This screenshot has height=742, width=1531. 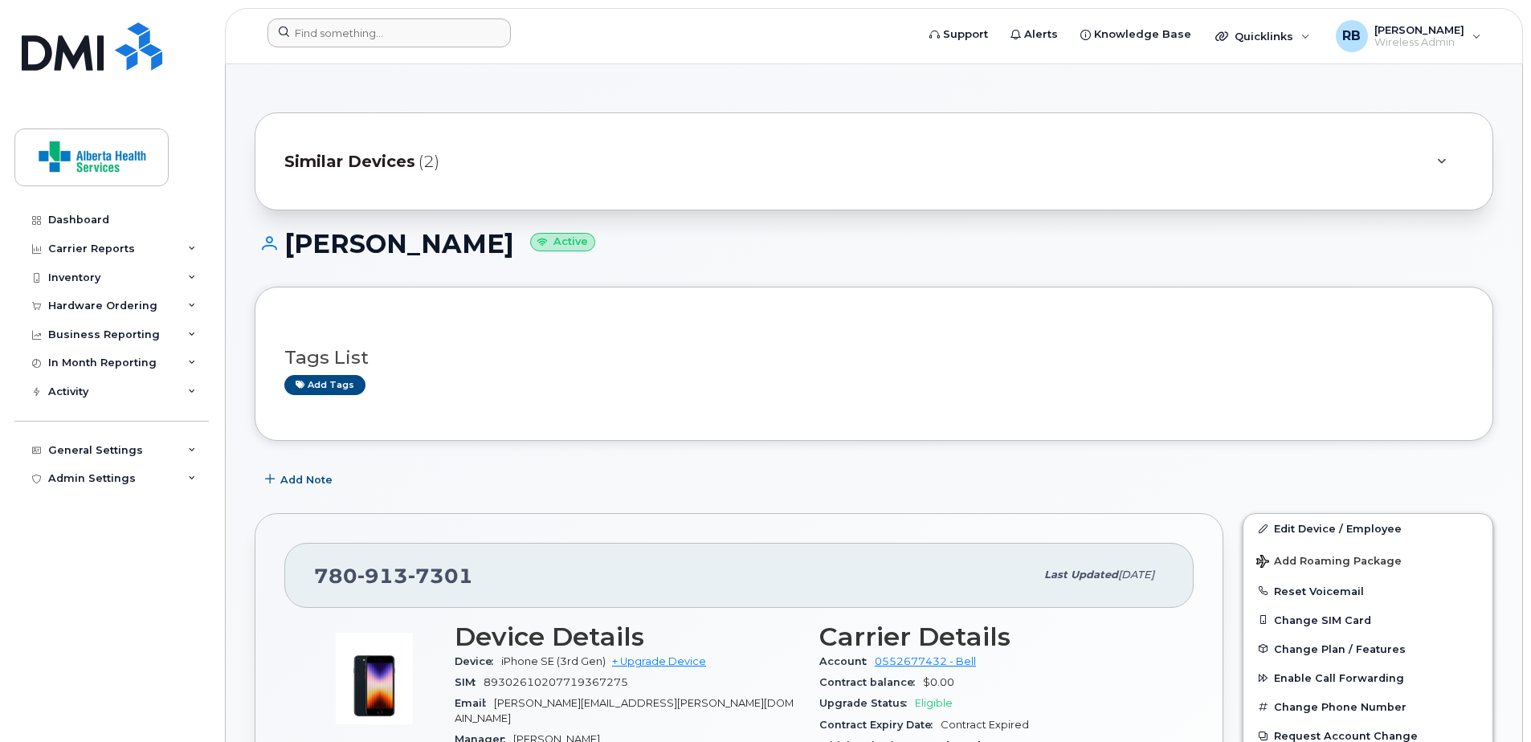 What do you see at coordinates (1340, 648) in the screenshot?
I see `span: Change Plan / Features` at bounding box center [1340, 648].